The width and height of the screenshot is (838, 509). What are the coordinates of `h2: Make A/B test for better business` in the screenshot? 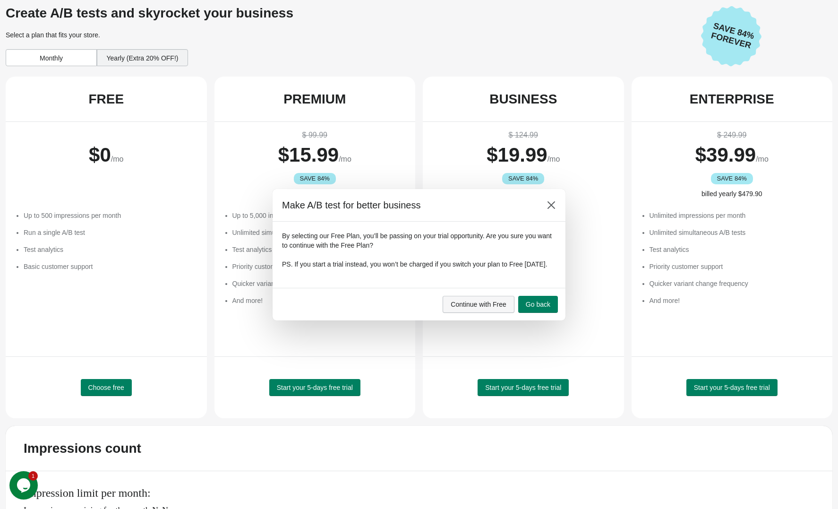 It's located at (408, 205).